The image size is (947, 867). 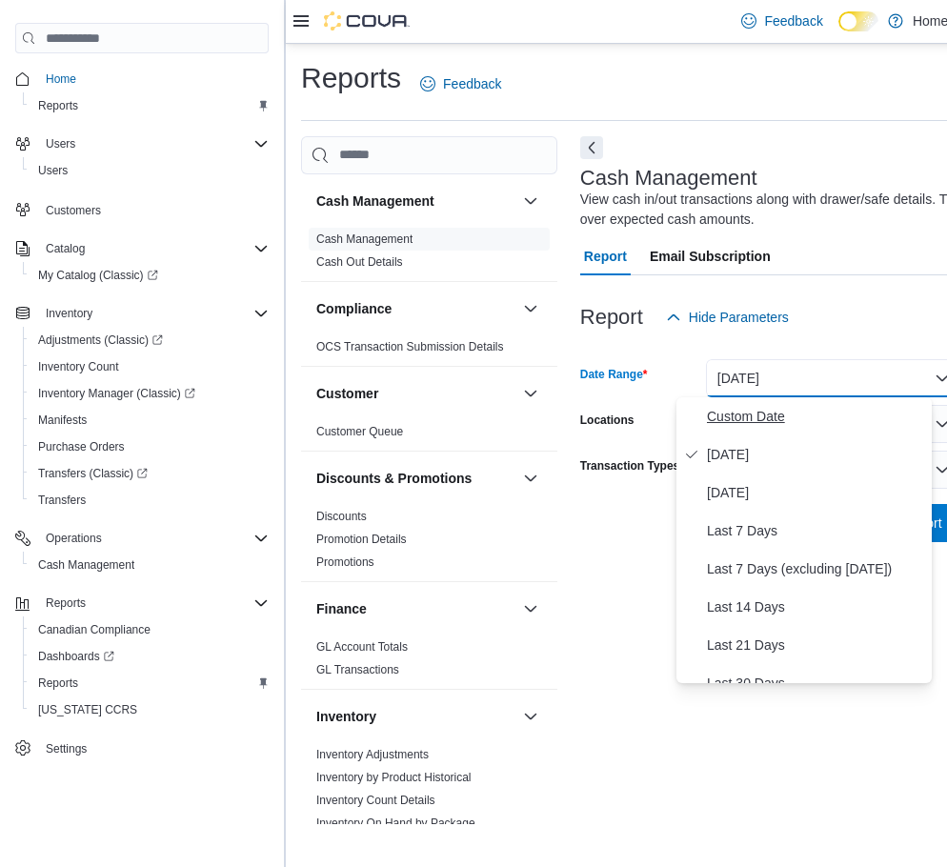 I want to click on button: Customers, so click(x=142, y=209).